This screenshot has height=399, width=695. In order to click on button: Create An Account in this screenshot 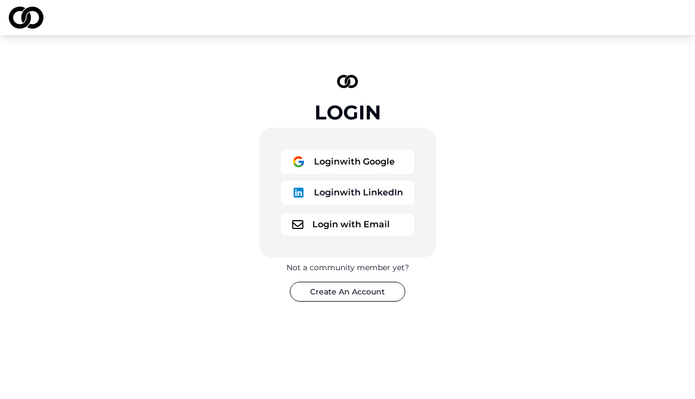, I will do `click(347, 291)`.